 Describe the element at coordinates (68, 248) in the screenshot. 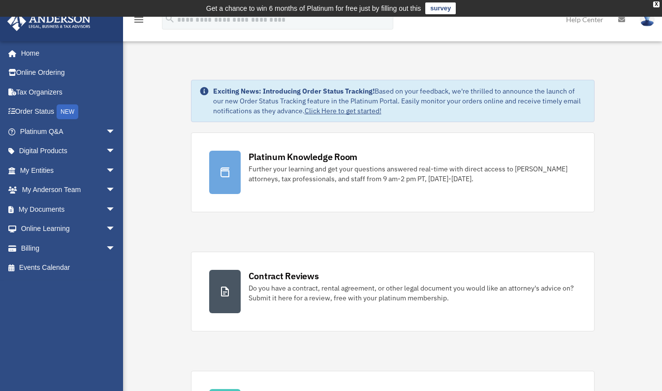

I see `a: Billingarrow_drop_down` at that location.